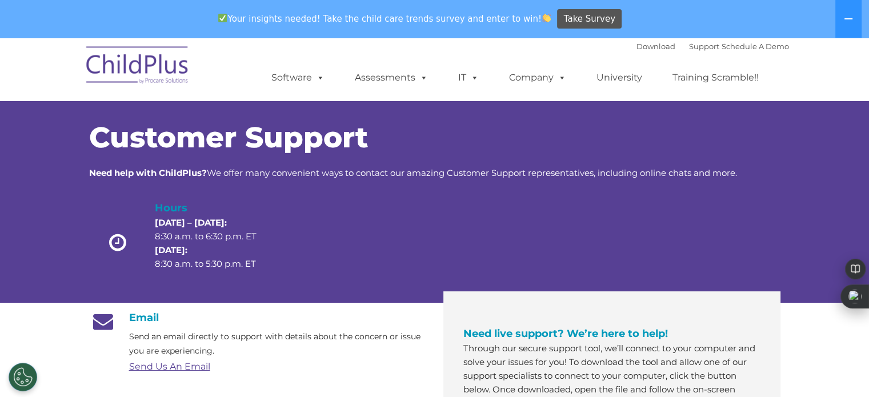 The height and width of the screenshot is (397, 869). I want to click on a: University, so click(619, 78).